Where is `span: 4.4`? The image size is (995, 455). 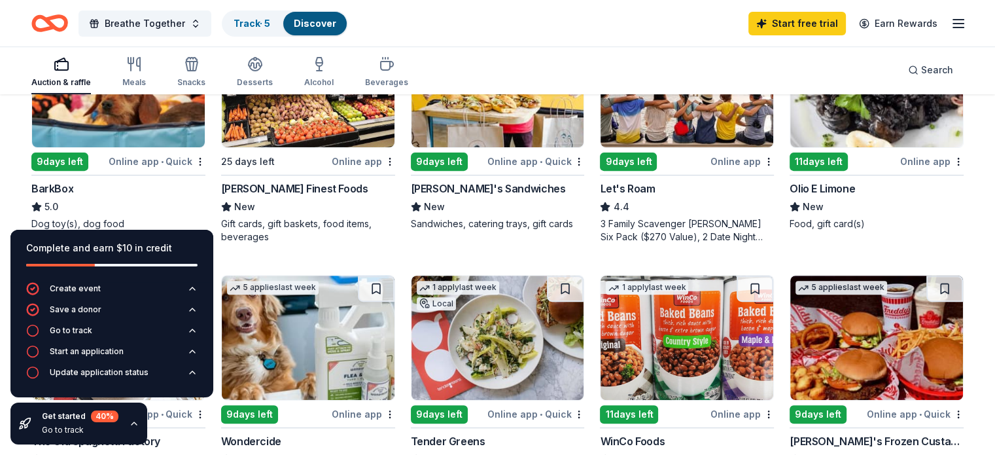
span: 4.4 is located at coordinates (621, 207).